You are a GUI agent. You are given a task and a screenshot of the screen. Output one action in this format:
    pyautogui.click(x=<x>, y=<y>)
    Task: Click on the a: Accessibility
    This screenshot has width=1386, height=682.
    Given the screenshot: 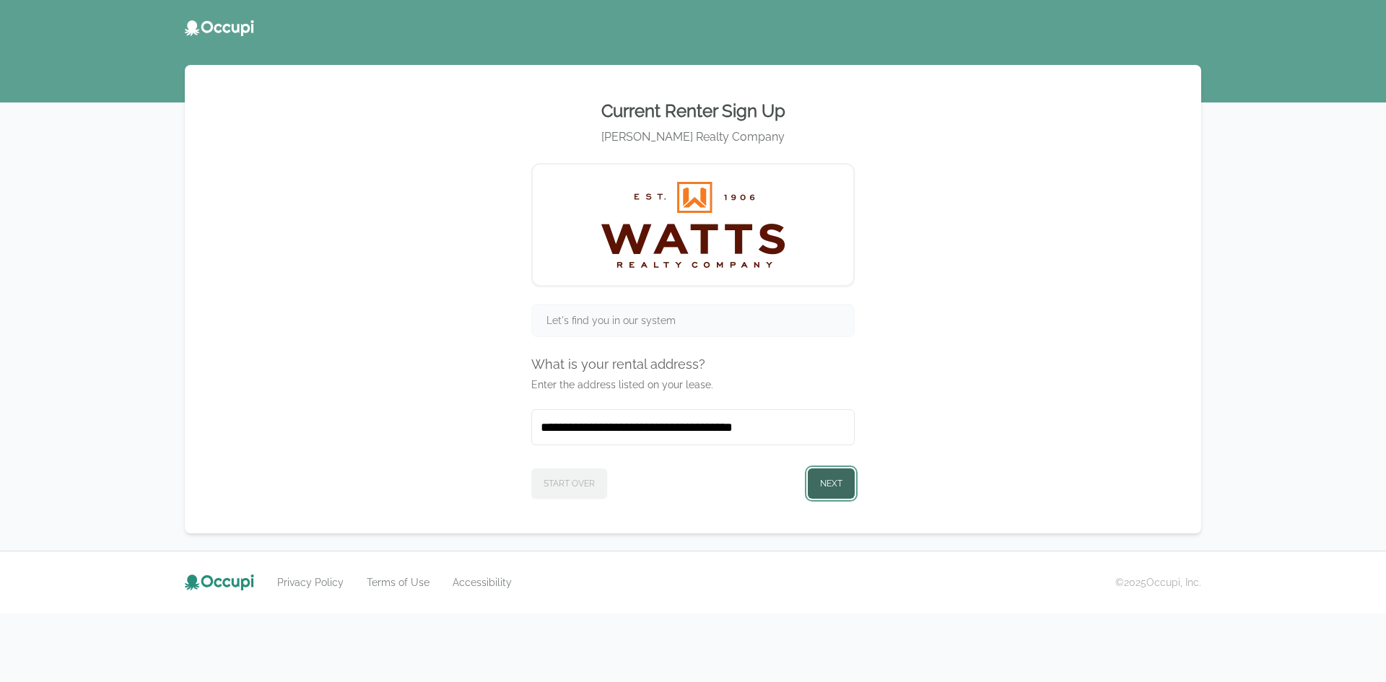 What is the action you would take?
    pyautogui.click(x=482, y=583)
    